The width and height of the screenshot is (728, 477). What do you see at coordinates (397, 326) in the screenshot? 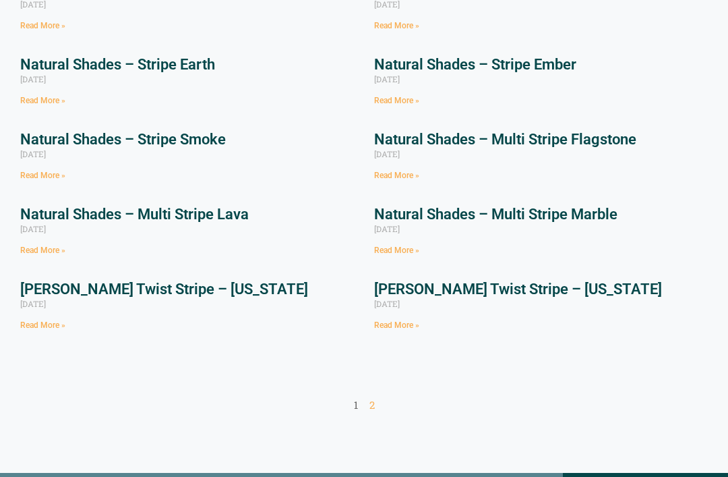
I see `a: Read more about Tomkinson Twist Stripe – Texas` at bounding box center [397, 326].